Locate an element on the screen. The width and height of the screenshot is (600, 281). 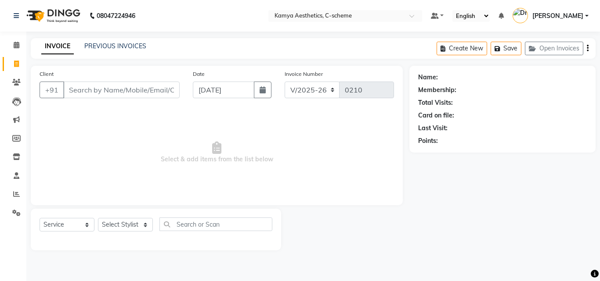
input: Search or Scan is located at coordinates (216, 224).